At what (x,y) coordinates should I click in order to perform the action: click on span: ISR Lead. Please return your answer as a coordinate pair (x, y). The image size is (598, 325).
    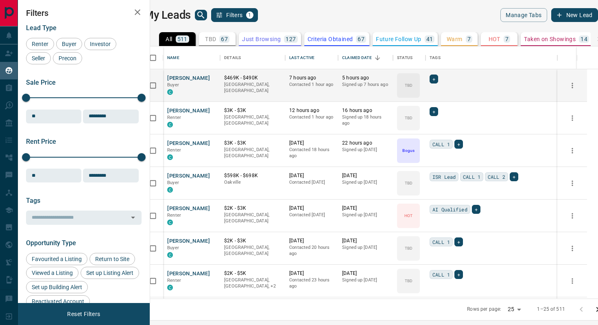
    Looking at the image, I should click on (444, 176).